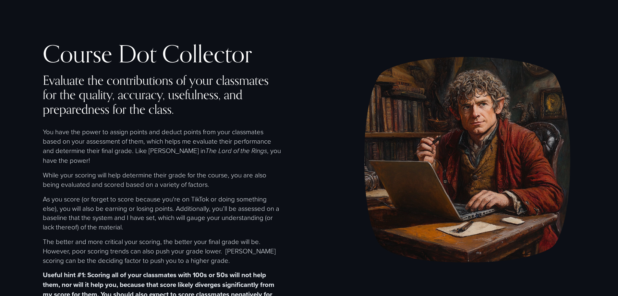  I want to click on p: The better and more critical your scoring, the better your final grade will be. However, poor sco..., so click(163, 250).